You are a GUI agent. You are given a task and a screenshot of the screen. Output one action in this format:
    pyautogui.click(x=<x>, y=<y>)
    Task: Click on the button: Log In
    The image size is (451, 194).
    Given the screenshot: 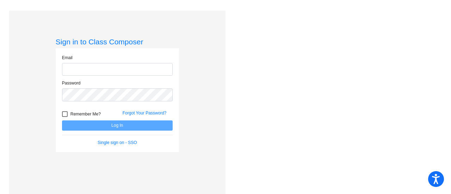 What is the action you would take?
    pyautogui.click(x=117, y=126)
    